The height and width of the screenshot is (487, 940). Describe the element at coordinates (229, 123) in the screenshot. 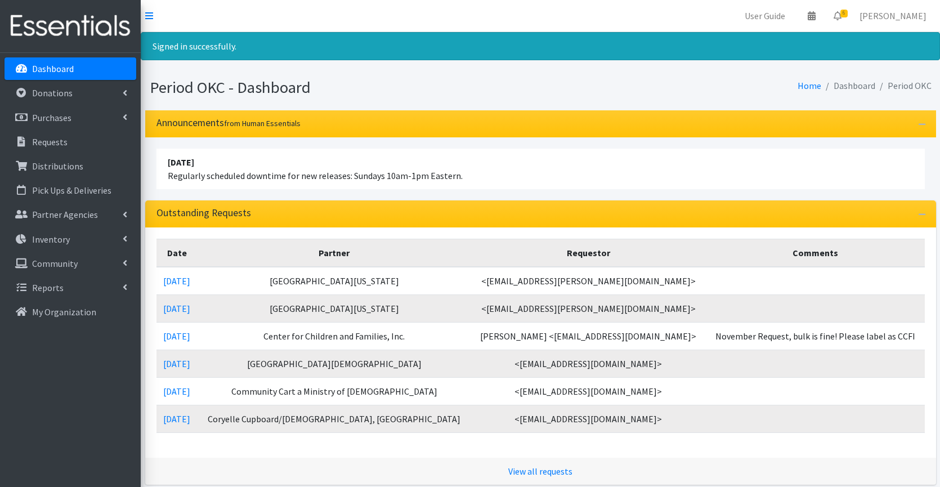

I see `h3: Announcements` at that location.